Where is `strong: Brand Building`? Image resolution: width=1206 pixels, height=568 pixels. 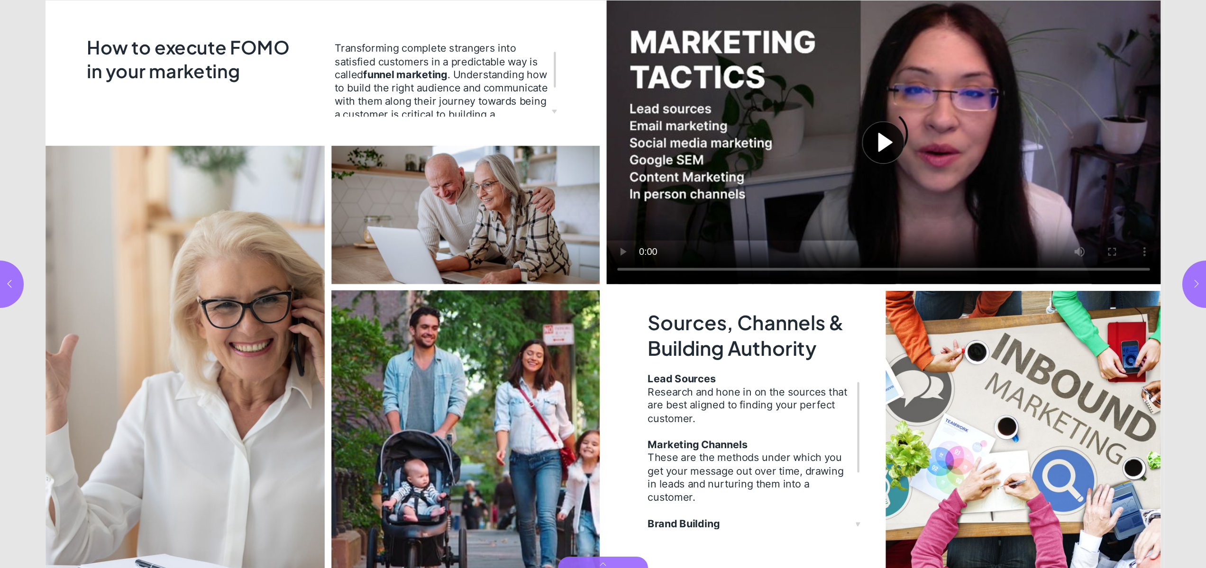
strong: Brand Building is located at coordinates (684, 523).